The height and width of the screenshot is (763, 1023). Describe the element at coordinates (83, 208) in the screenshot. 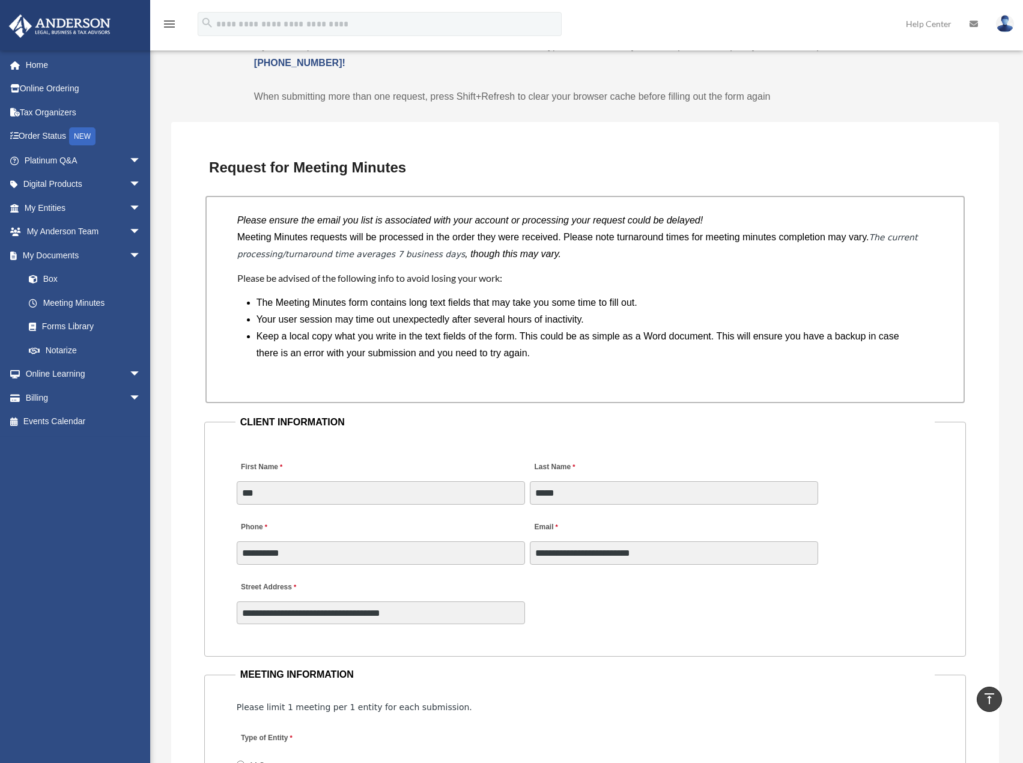

I see `a: My Entitiesarrow_drop_down` at that location.